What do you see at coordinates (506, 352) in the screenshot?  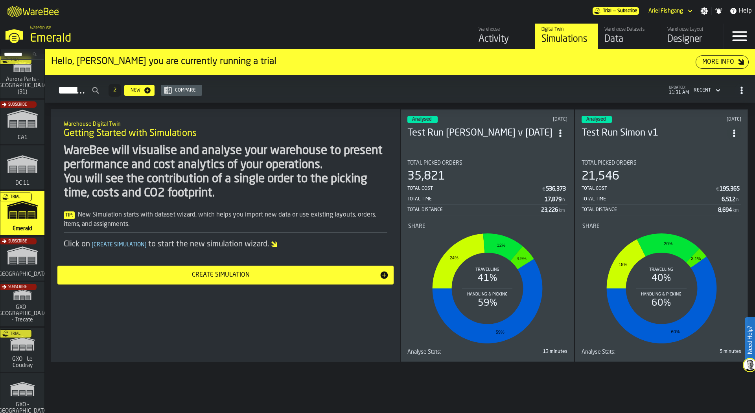 I see `div: 13 minutes` at bounding box center [506, 352].